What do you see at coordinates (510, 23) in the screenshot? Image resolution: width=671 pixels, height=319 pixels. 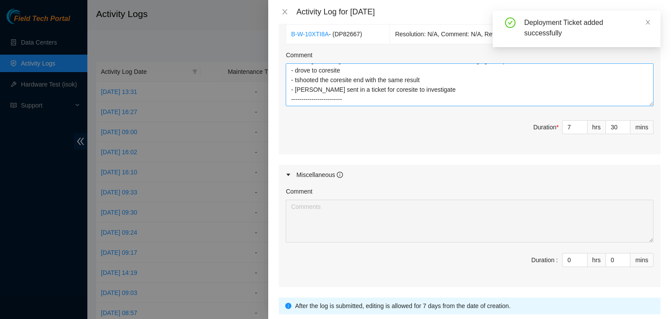 I see `span: check-circle` at bounding box center [510, 23].